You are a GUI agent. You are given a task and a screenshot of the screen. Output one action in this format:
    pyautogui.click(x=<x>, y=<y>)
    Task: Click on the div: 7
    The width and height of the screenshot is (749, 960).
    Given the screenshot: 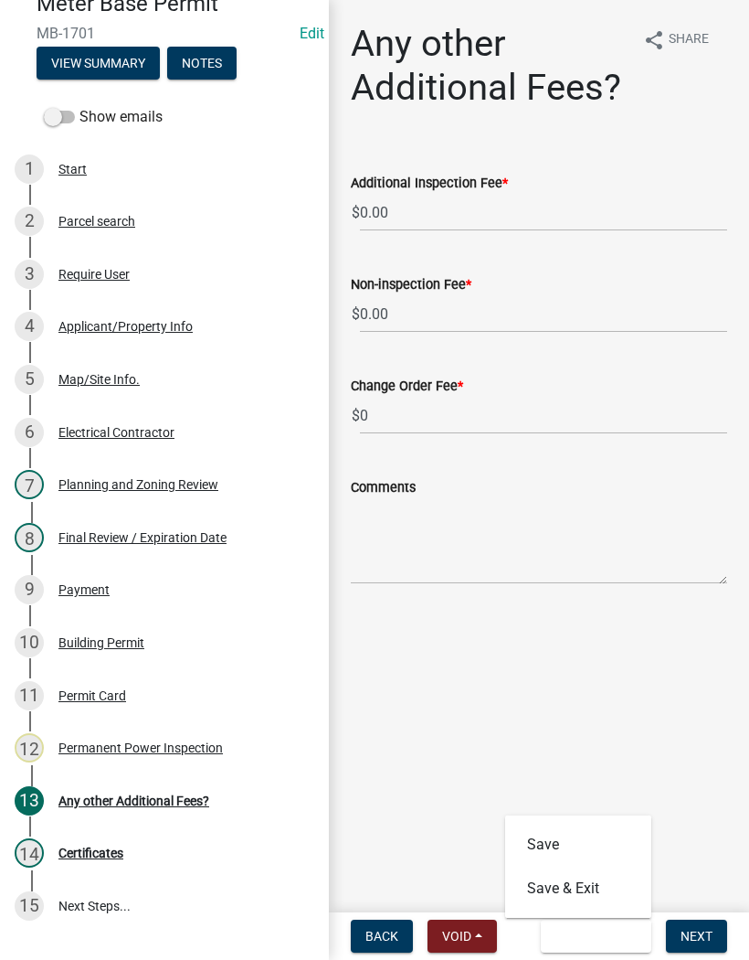 What is the action you would take?
    pyautogui.click(x=29, y=484)
    